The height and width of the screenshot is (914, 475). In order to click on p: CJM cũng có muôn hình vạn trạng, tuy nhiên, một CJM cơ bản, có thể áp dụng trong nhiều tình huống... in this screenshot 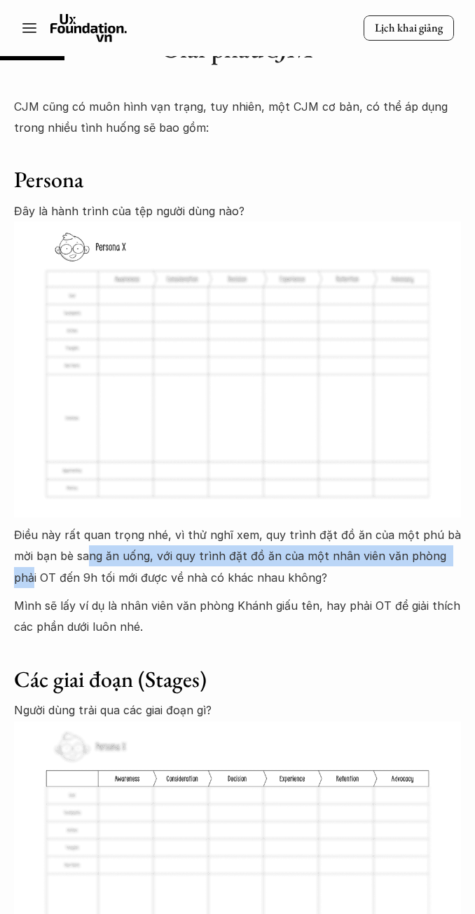, I will do `click(238, 117)`.